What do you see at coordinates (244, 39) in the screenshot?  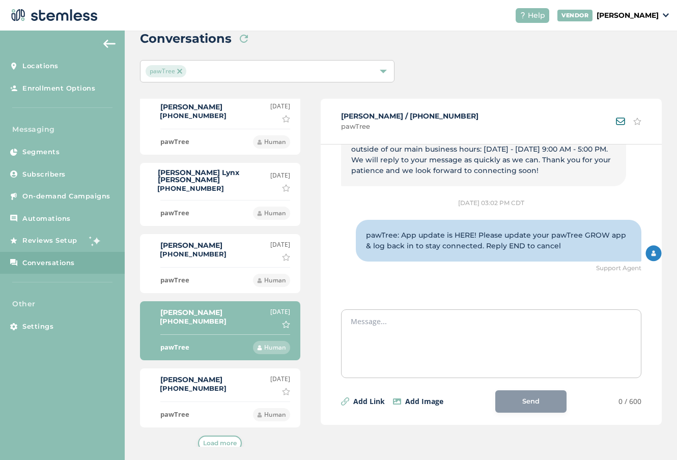 I see `img: icon-refresh-2c275ef6.svg` at bounding box center [244, 39].